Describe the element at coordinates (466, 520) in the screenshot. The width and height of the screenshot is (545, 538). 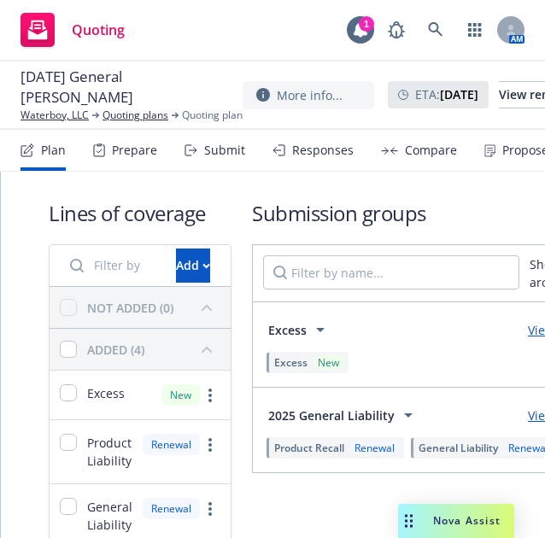
I see `span: Nova Assist` at that location.